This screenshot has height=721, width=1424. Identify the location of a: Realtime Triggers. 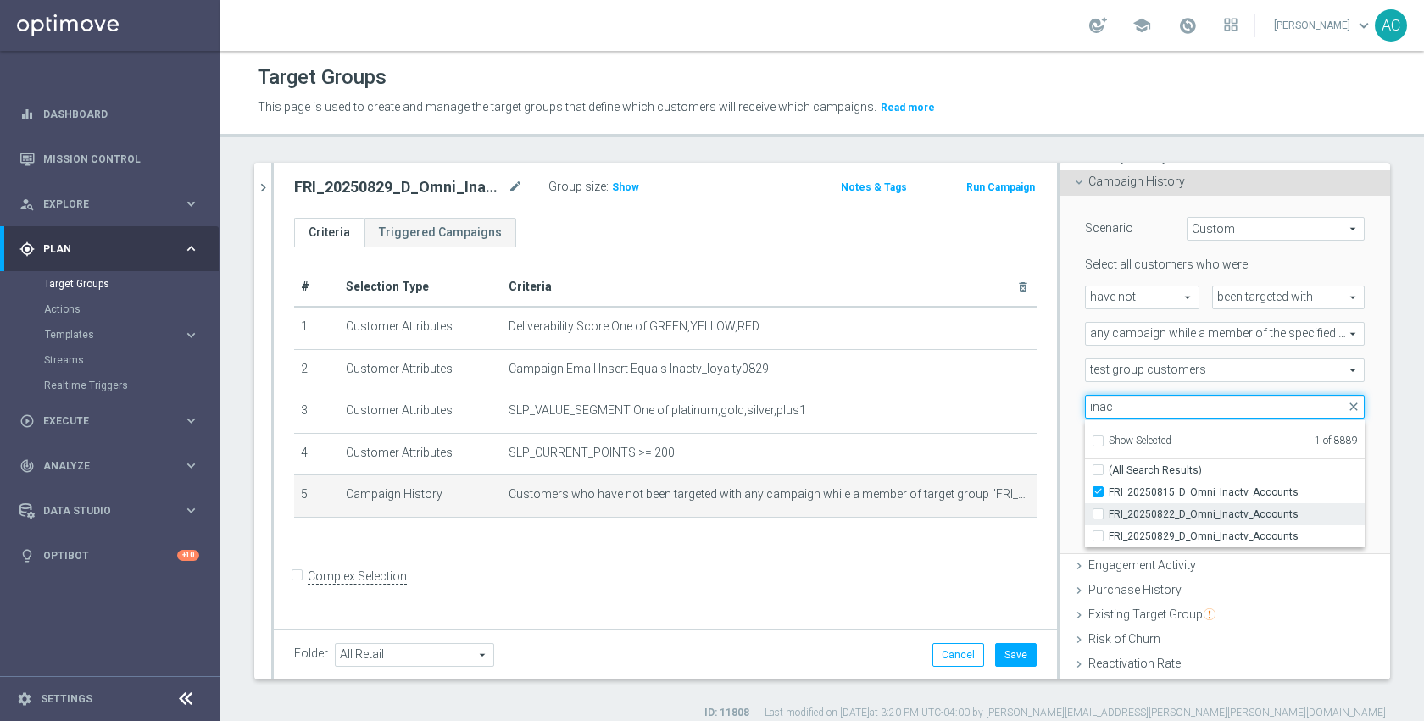
(110, 386).